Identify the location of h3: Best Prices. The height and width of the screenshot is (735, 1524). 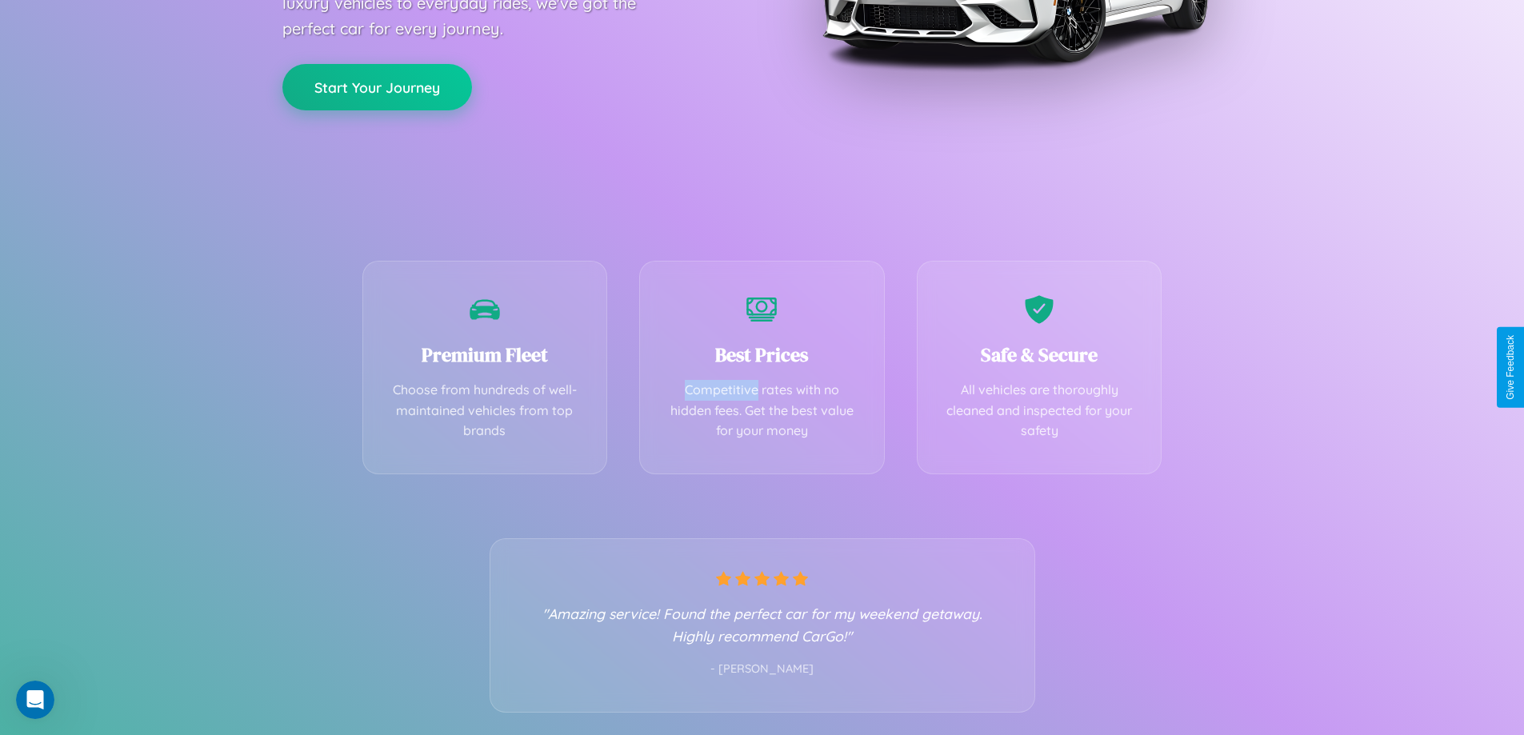
(762, 355).